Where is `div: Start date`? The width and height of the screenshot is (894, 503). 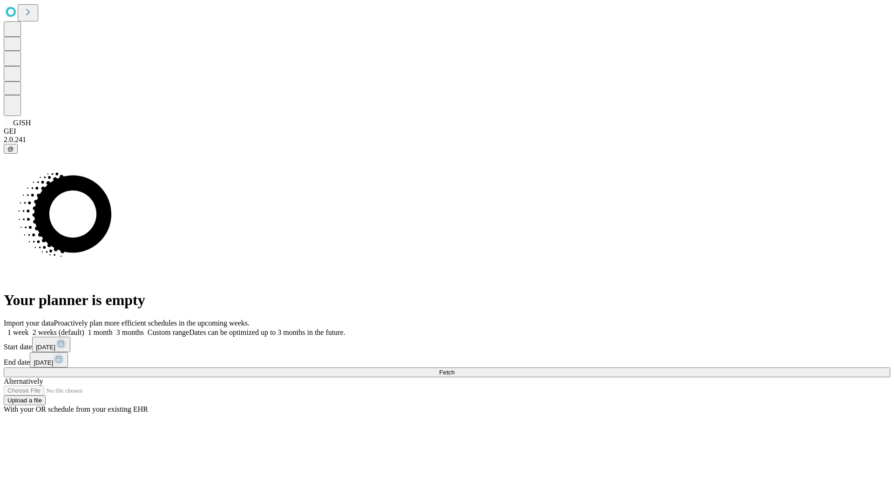 div: Start date is located at coordinates (447, 344).